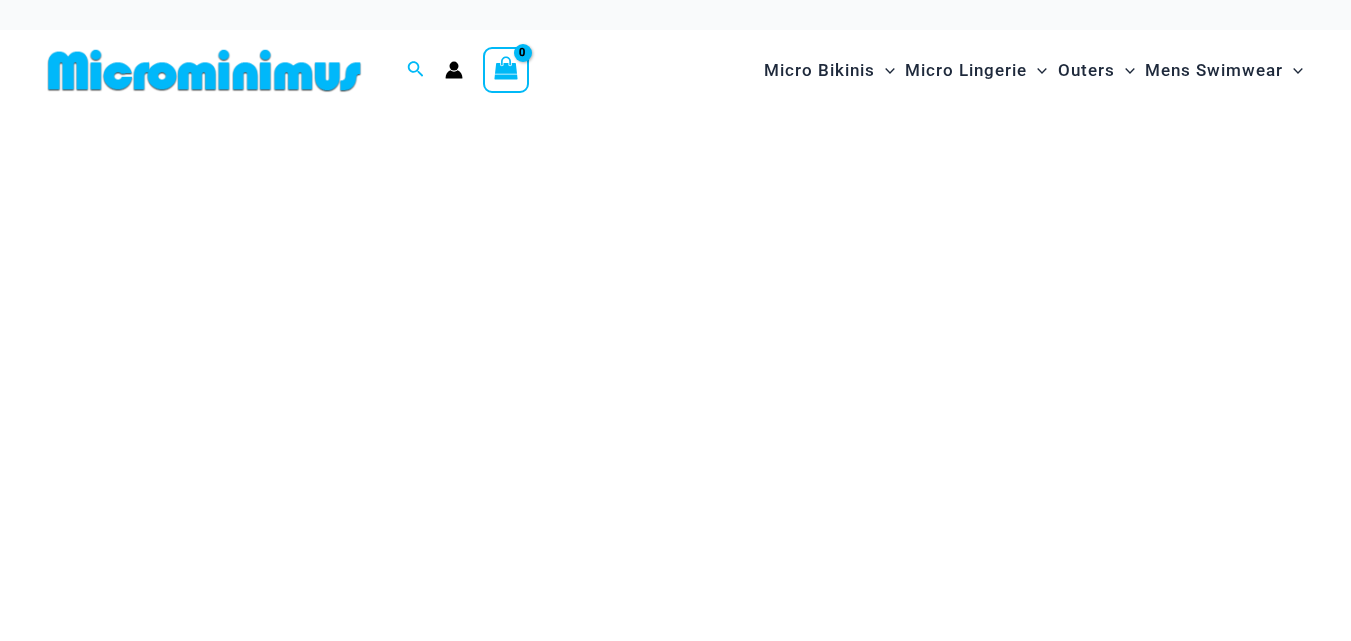 The image size is (1351, 641). What do you see at coordinates (1214, 70) in the screenshot?
I see `span: Mens Swimwear` at bounding box center [1214, 70].